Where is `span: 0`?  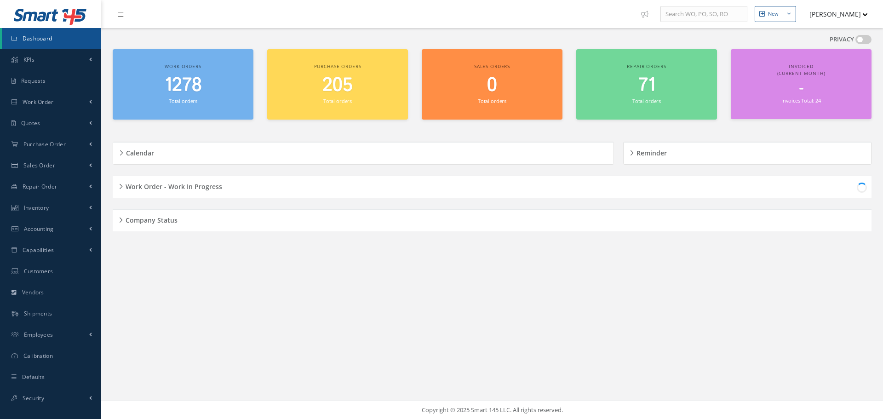 span: 0 is located at coordinates (492, 85).